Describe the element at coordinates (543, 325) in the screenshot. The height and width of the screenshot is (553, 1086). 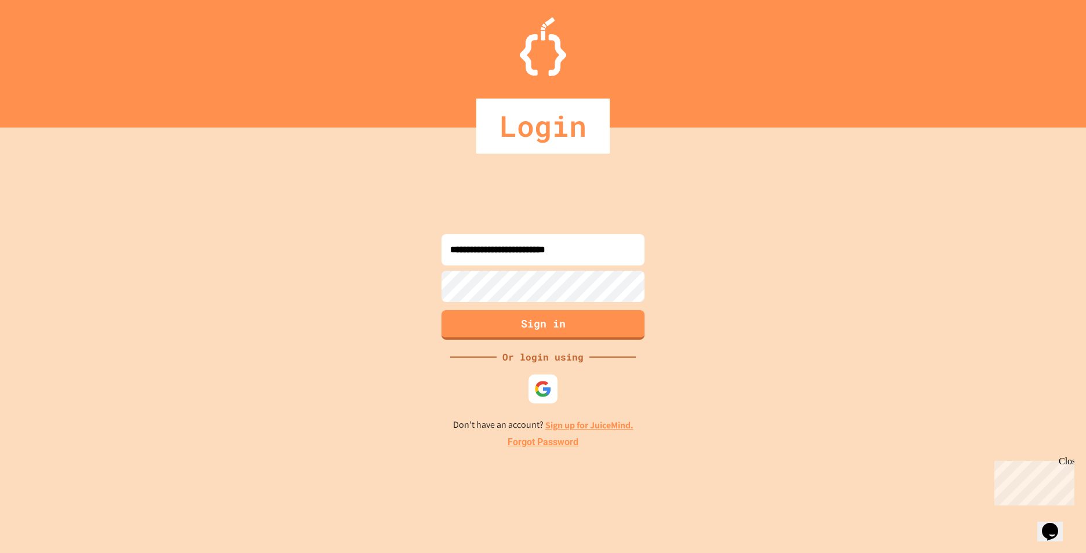
I see `button: Sign in` at that location.